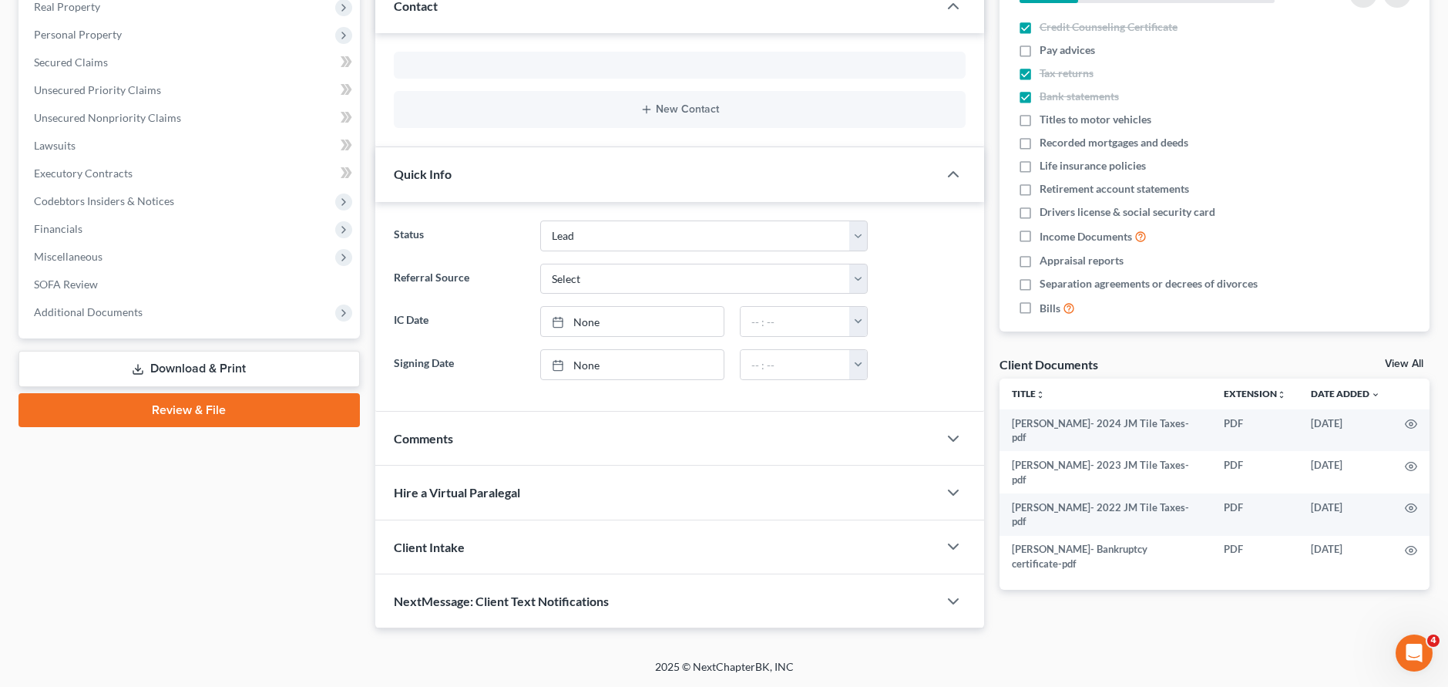  What do you see at coordinates (78, 34) in the screenshot?
I see `span: Personal Property` at bounding box center [78, 34].